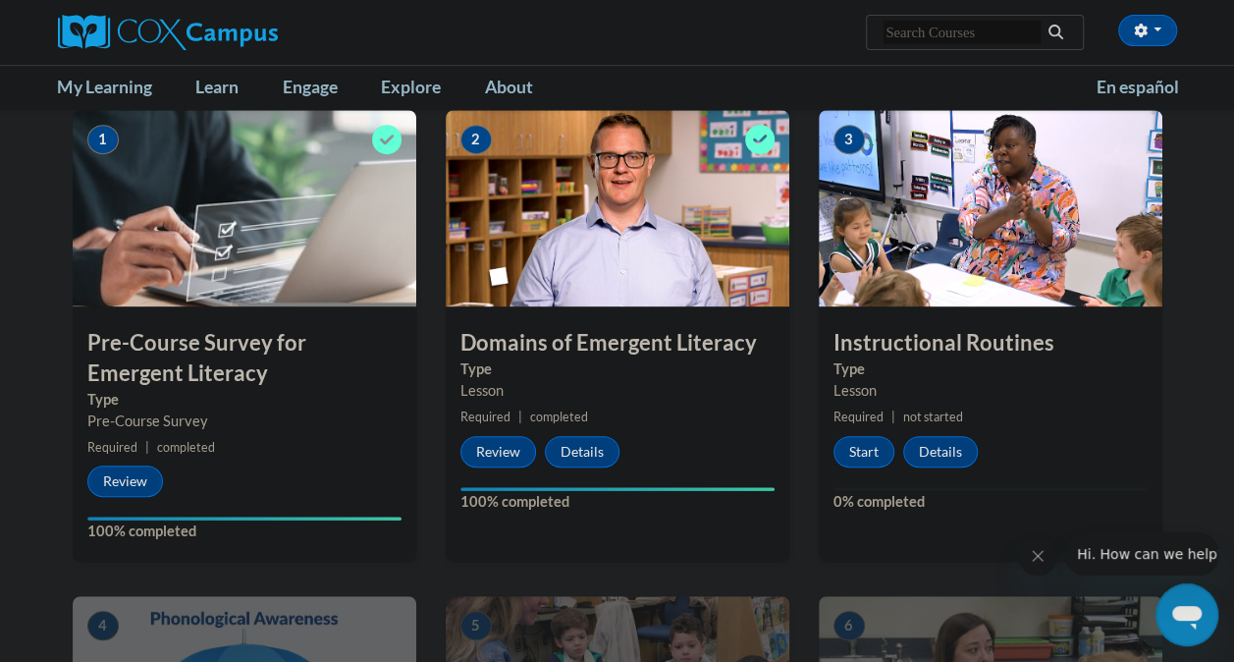  What do you see at coordinates (113, 87) in the screenshot?
I see `span: My Learning` at bounding box center [113, 87].